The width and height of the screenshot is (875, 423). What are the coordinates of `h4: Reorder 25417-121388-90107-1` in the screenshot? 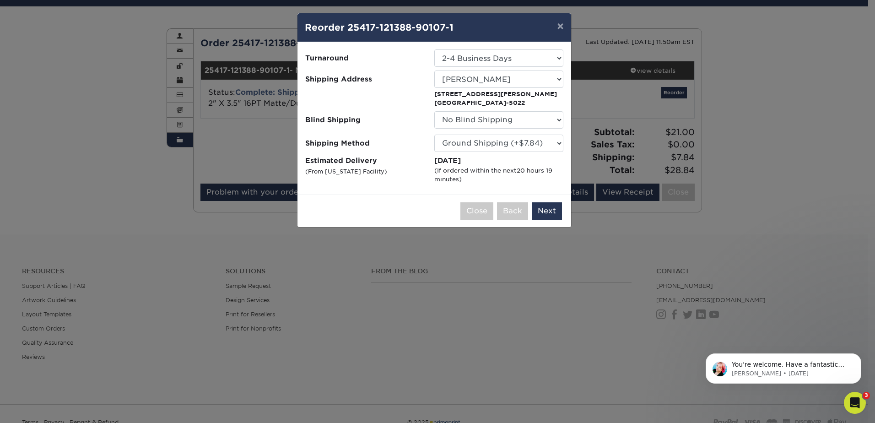 It's located at (435, 27).